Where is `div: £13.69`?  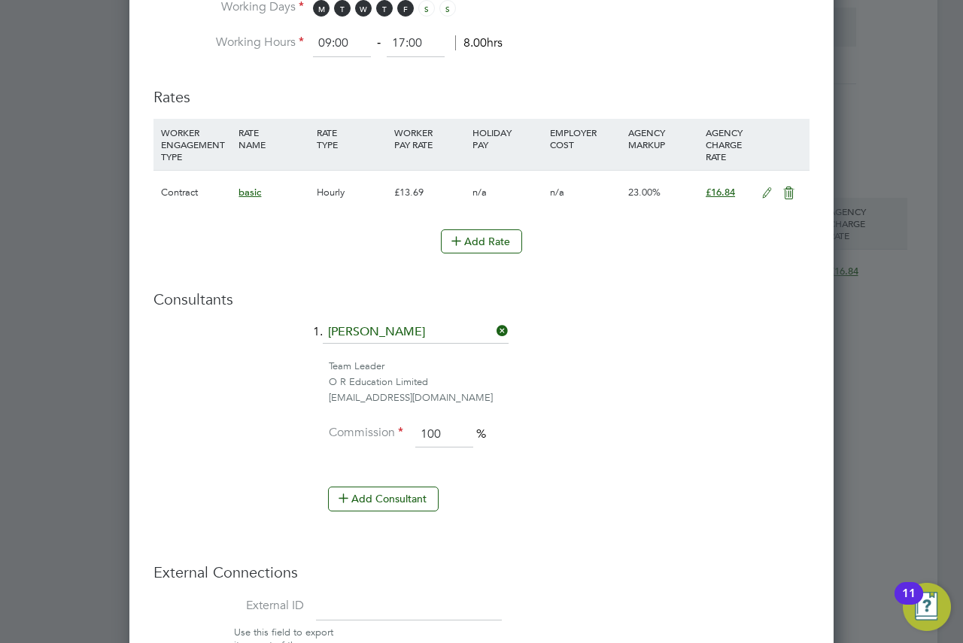 div: £13.69 is located at coordinates (429, 193).